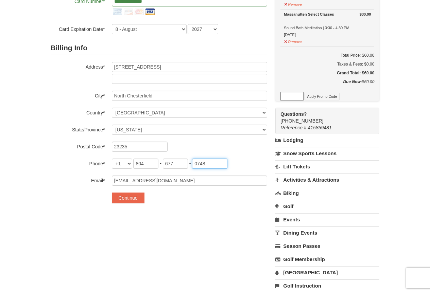  I want to click on a: Season Passes, so click(327, 246).